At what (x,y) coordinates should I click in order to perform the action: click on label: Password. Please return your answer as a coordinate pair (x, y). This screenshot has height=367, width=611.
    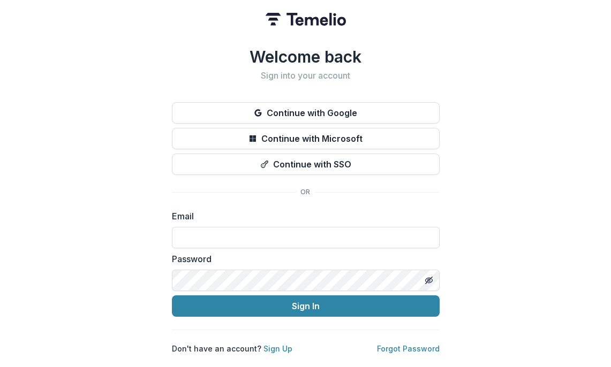
    Looking at the image, I should click on (303, 259).